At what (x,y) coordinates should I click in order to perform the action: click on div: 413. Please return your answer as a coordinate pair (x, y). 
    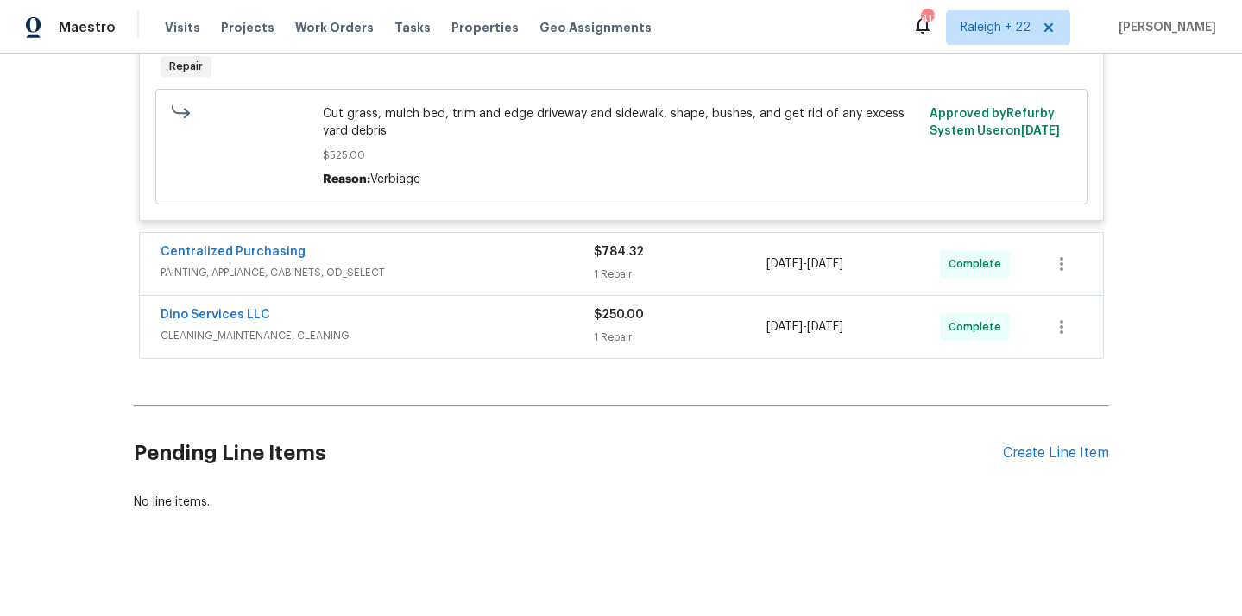
    Looking at the image, I should click on (927, 19).